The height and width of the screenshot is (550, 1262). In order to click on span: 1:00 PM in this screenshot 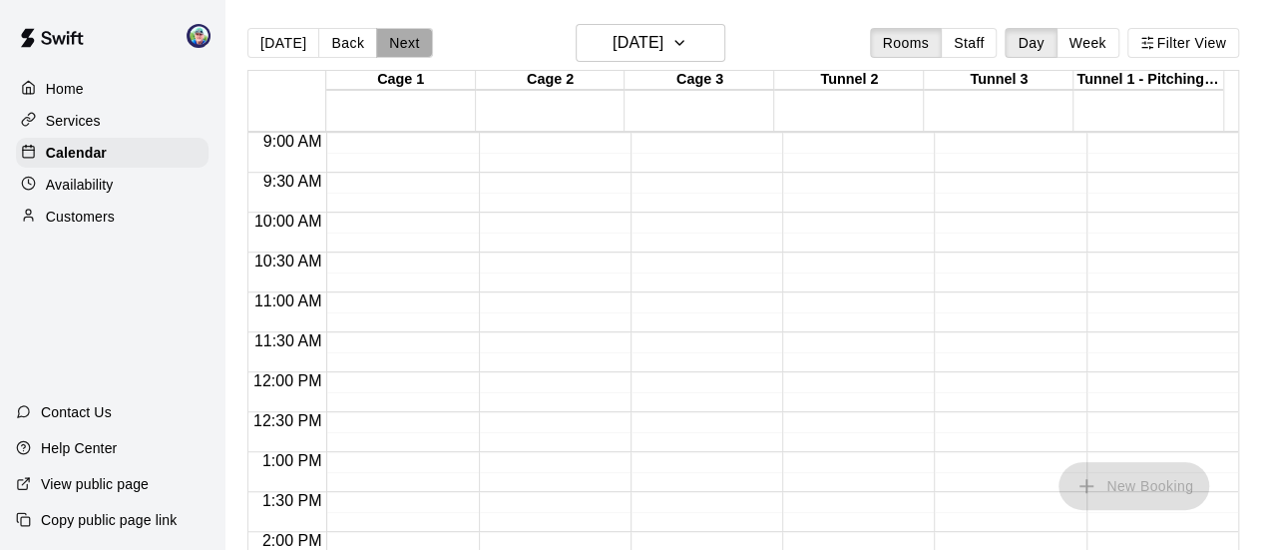, I will do `click(292, 460)`.